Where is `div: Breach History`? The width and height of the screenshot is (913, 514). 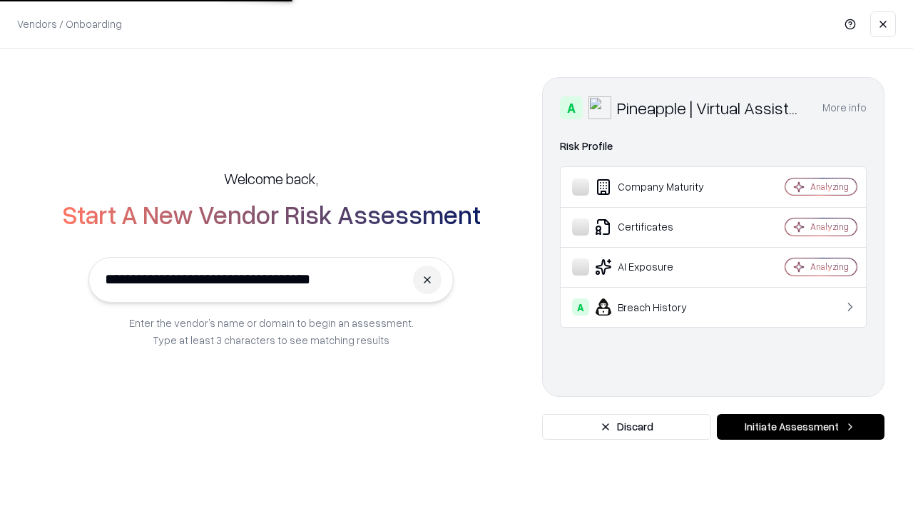
div: Breach History is located at coordinates (657, 307).